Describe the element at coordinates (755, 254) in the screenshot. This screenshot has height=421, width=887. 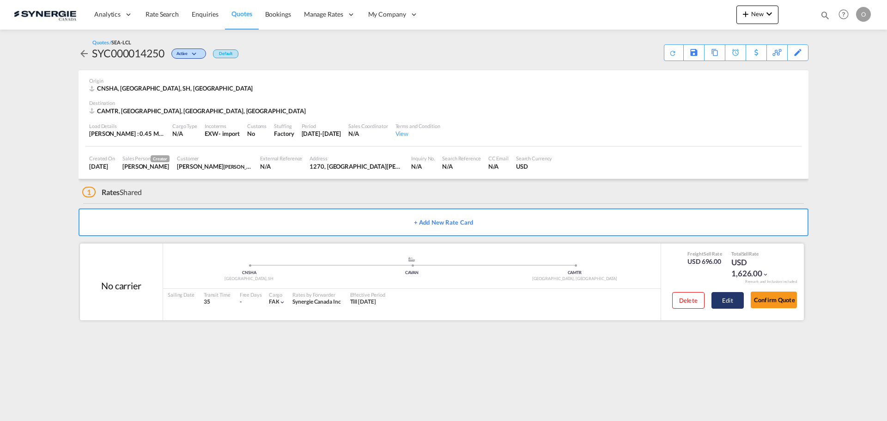
I see `div: Total Rate` at that location.